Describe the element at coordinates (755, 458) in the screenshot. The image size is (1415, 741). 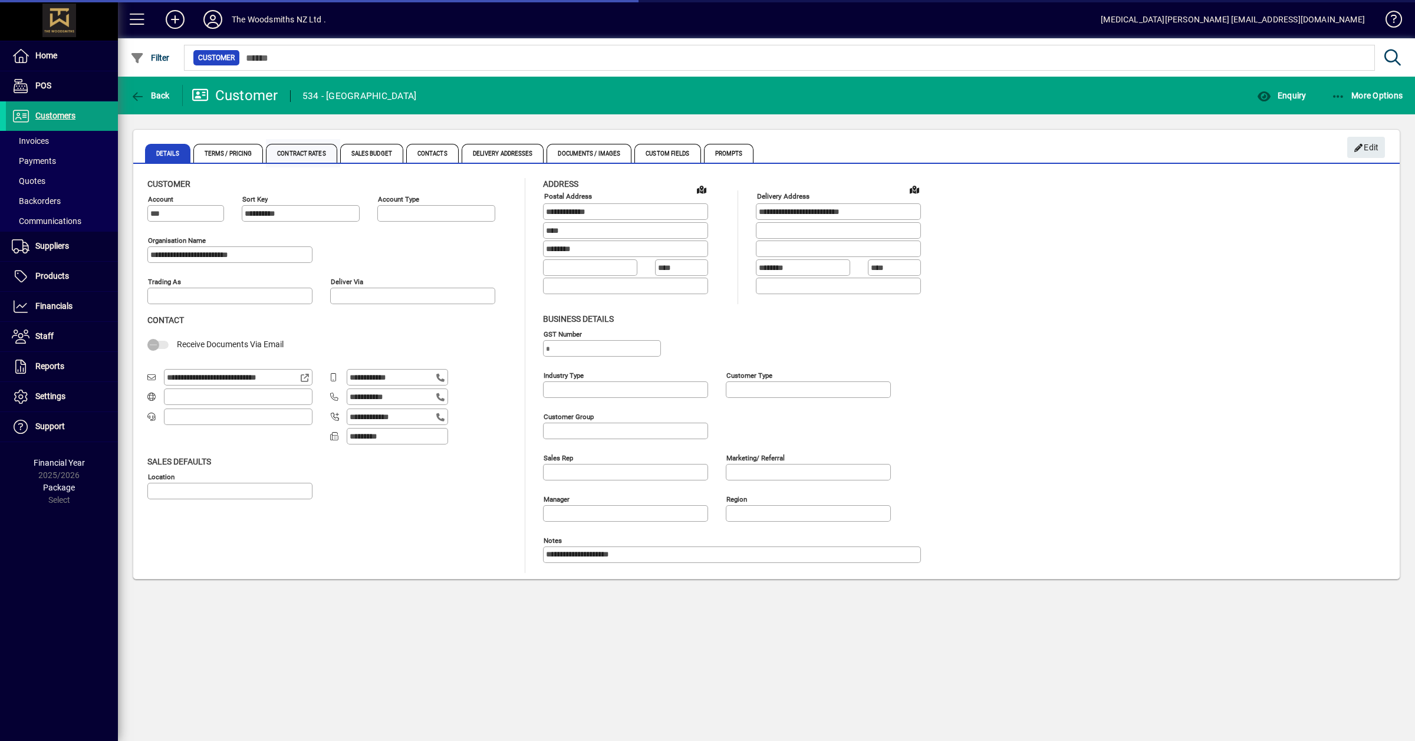
I see `mat-label: Marketing/ Referral` at that location.